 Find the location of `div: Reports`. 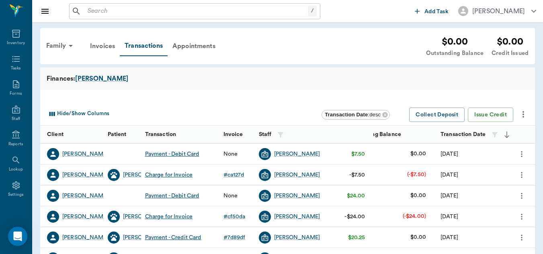

div: Reports is located at coordinates (16, 144).